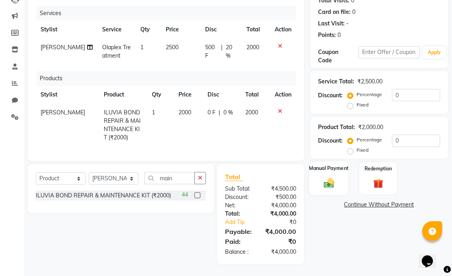  What do you see at coordinates (103, 195) in the screenshot?
I see `div: ILUVIA BOND REPAIR & MAINTENANCE KIT (₹2000)` at bounding box center [103, 195].